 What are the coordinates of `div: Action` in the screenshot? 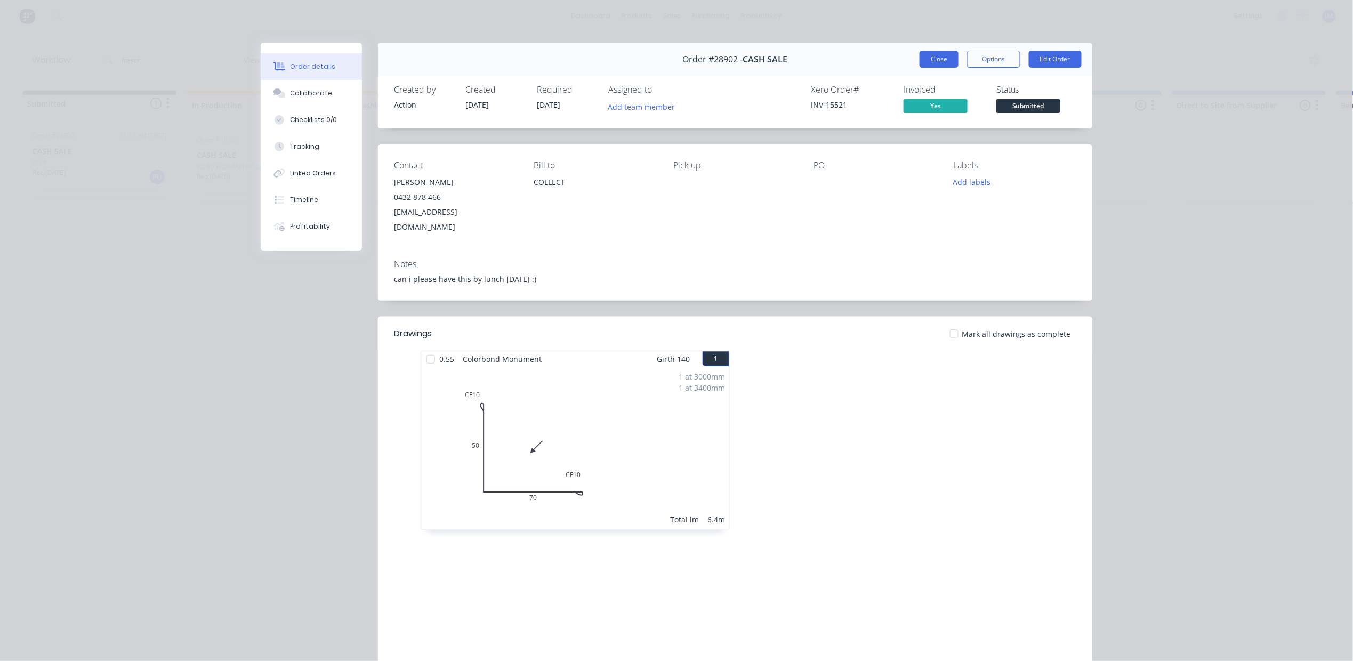 It's located at (423, 104).